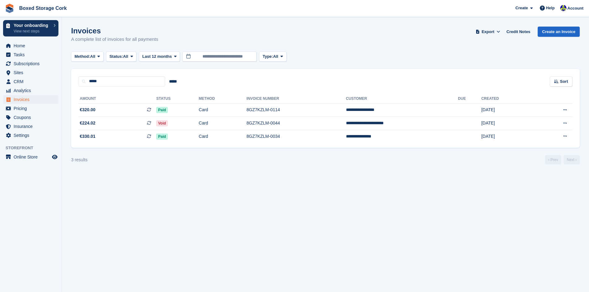 The height and width of the screenshot is (292, 589). Describe the element at coordinates (488, 32) in the screenshot. I see `span: Export` at that location.